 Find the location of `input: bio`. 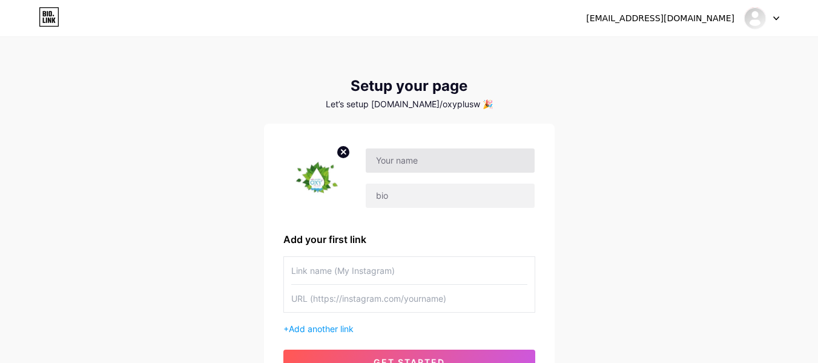

input: bio is located at coordinates (450, 196).